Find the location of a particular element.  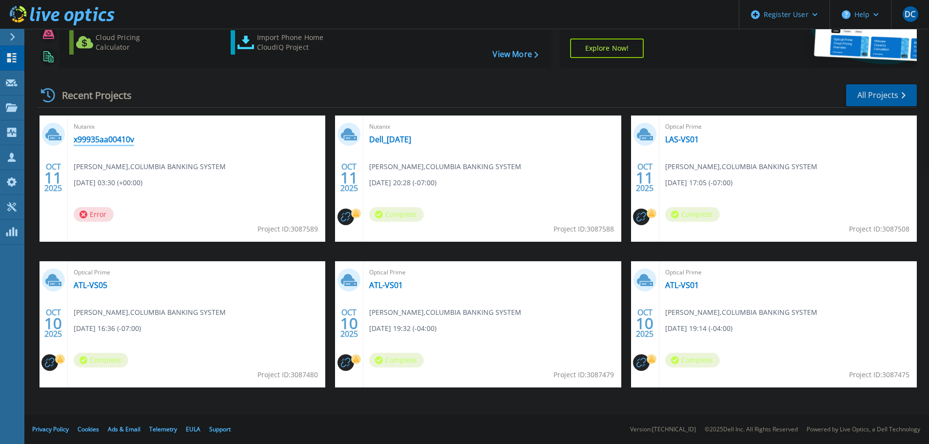

li: Powered by Live Optics, a Dell Technology is located at coordinates (863, 430).